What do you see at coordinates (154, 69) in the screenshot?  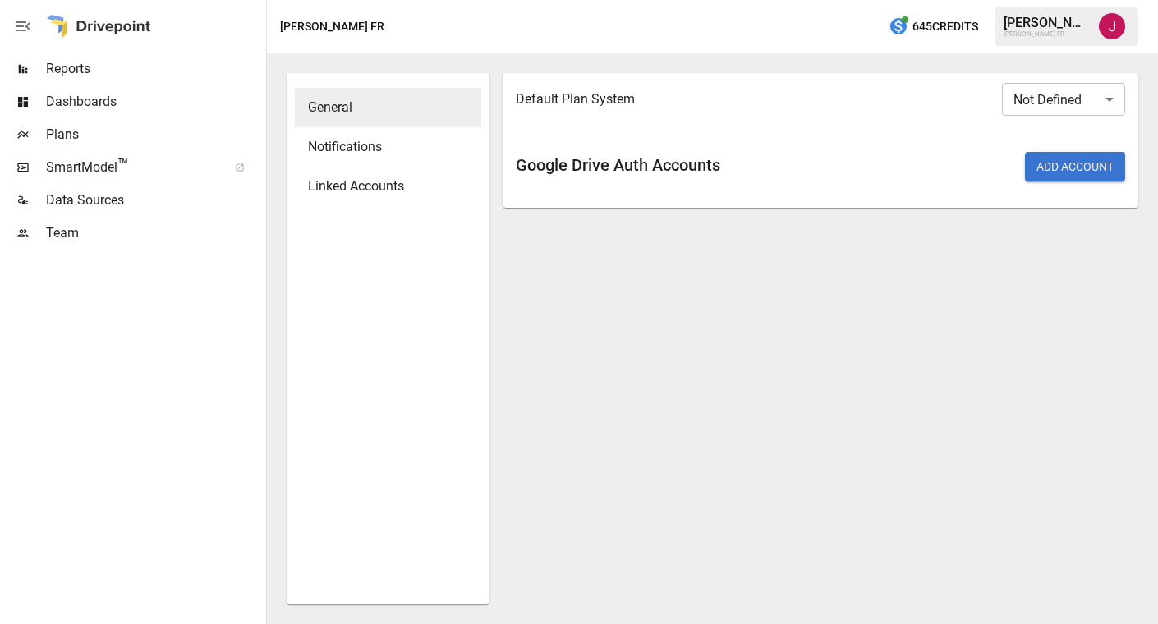 I see `span: Reports` at bounding box center [154, 69].